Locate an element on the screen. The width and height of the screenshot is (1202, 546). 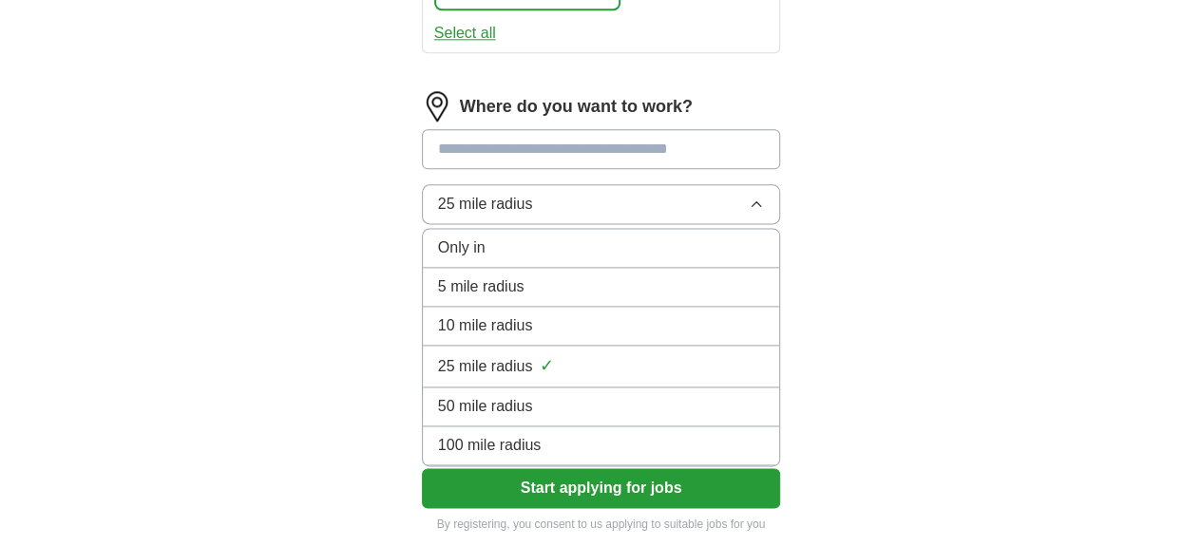
span: 10 mile radius is located at coordinates (486, 326).